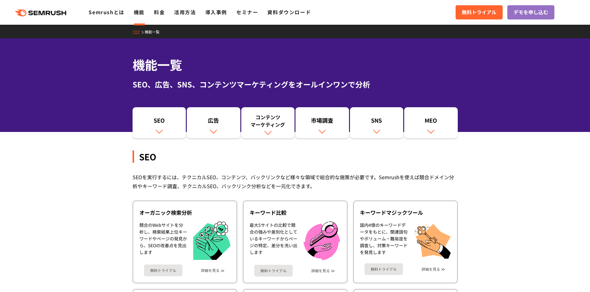 The height and width of the screenshot is (292, 590). What do you see at coordinates (185, 213) in the screenshot?
I see `div: オーガニック検索分析` at bounding box center [185, 213].